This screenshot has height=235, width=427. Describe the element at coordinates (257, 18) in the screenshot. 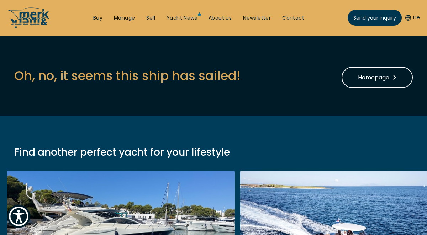

I see `a: Newsletter` at that location.